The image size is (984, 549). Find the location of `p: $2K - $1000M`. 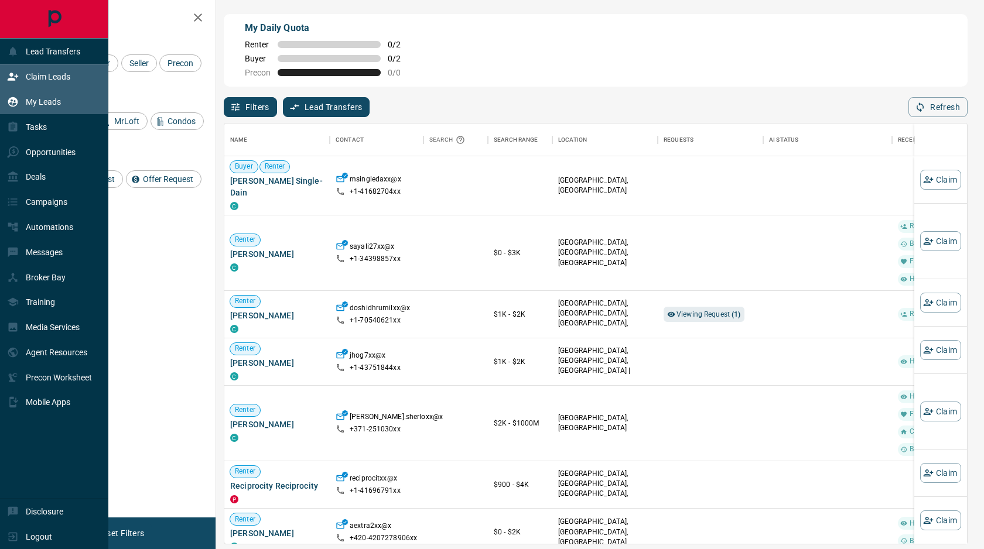

p: $2K - $1000M is located at coordinates (520, 423).